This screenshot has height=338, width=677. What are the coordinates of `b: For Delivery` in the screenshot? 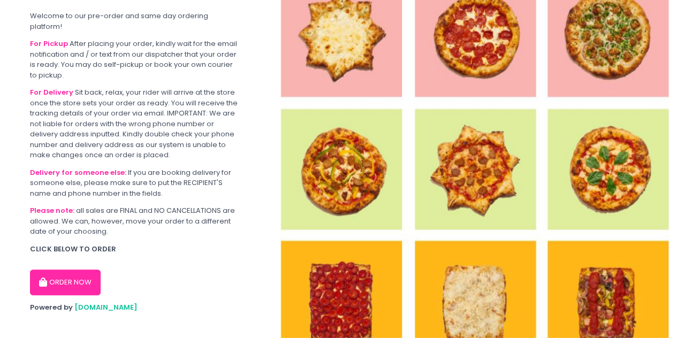 It's located at (51, 92).